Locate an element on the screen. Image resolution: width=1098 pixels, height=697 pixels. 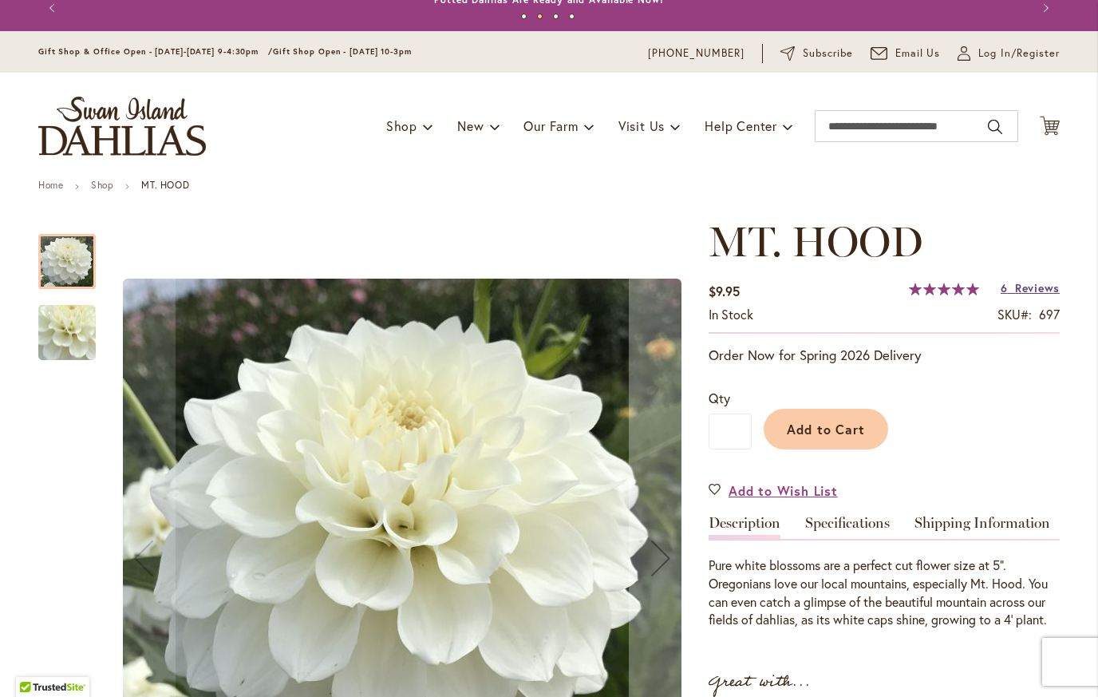
span: Reviews is located at coordinates (1037, 287).